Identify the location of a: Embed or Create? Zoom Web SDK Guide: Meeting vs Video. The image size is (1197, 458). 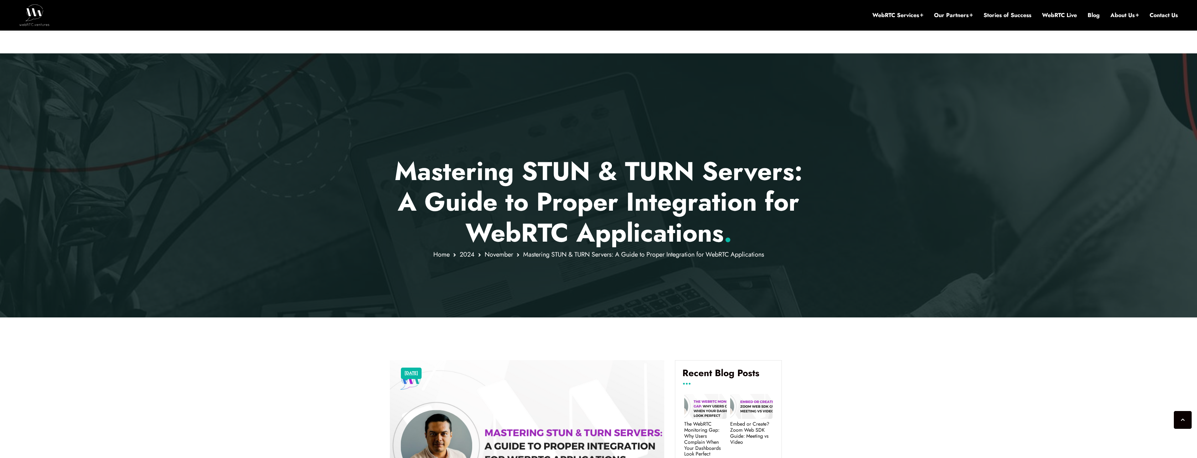
(751, 433).